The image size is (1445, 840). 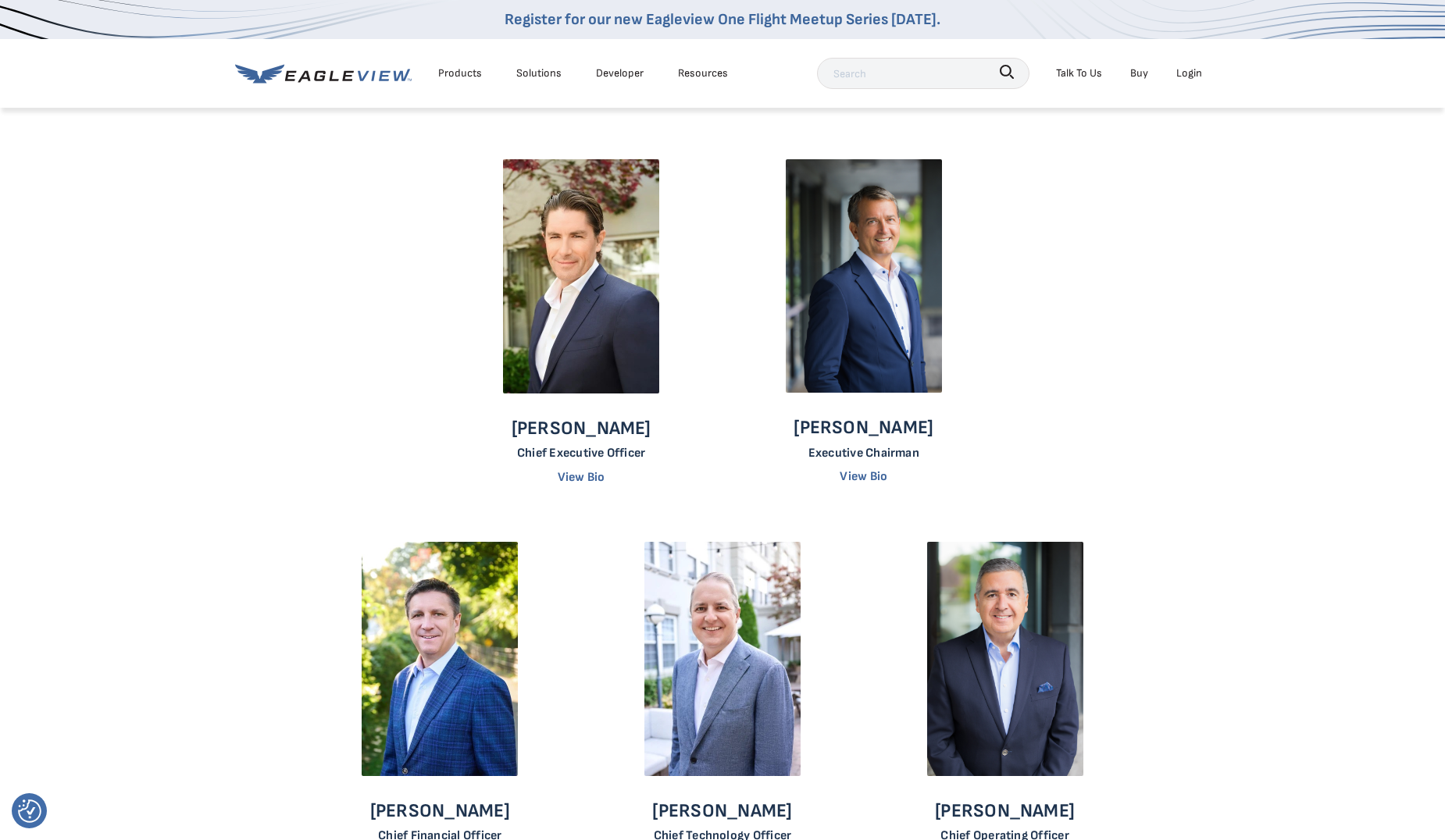 What do you see at coordinates (1006, 659) in the screenshot?
I see `img: Nagib Nasr - Chief Operating Officer` at bounding box center [1006, 659].